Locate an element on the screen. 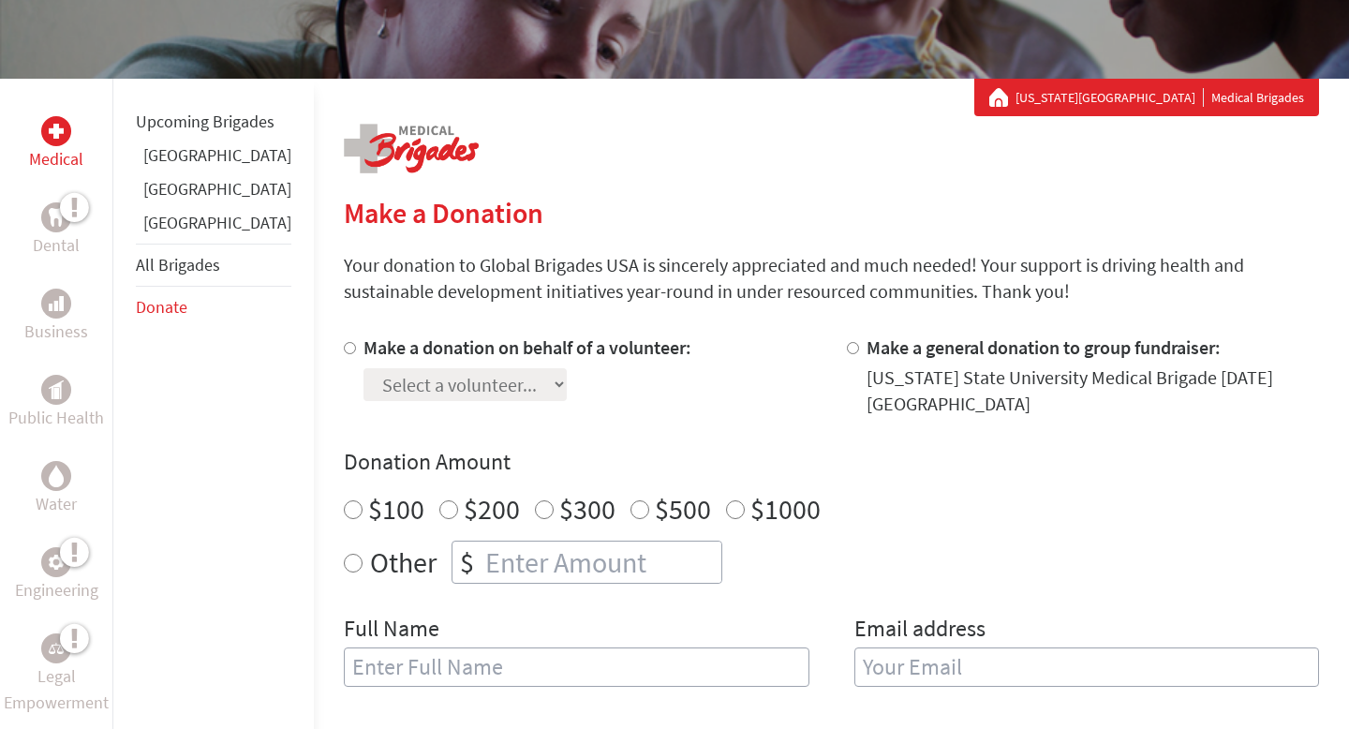  img: Business is located at coordinates (56, 304).